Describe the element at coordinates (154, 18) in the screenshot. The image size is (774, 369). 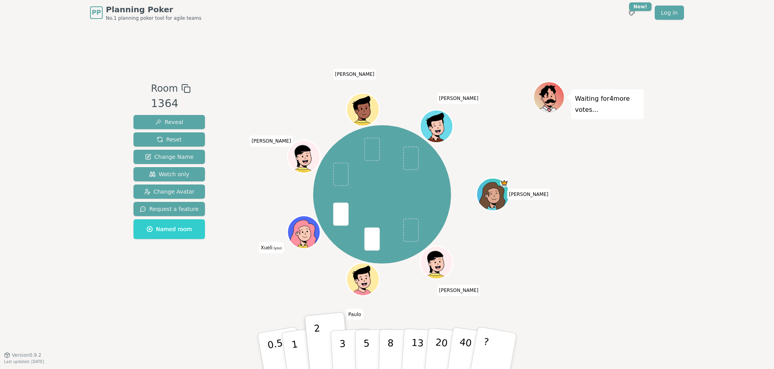
I see `span: No.1 planning poker tool for agile teams` at that location.